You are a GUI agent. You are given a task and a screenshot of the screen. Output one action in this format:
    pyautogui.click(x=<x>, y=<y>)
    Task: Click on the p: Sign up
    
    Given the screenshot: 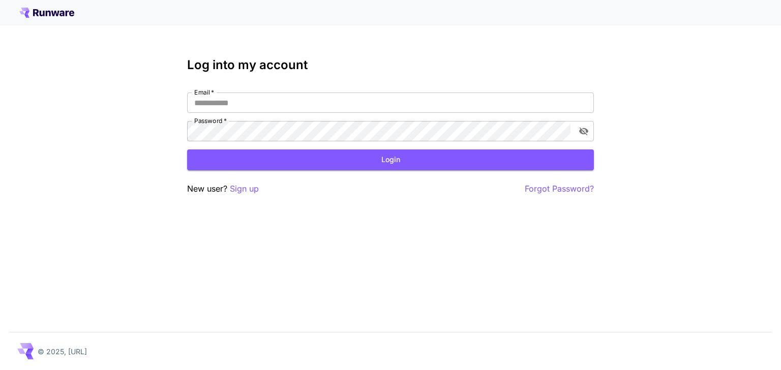 What is the action you would take?
    pyautogui.click(x=244, y=189)
    